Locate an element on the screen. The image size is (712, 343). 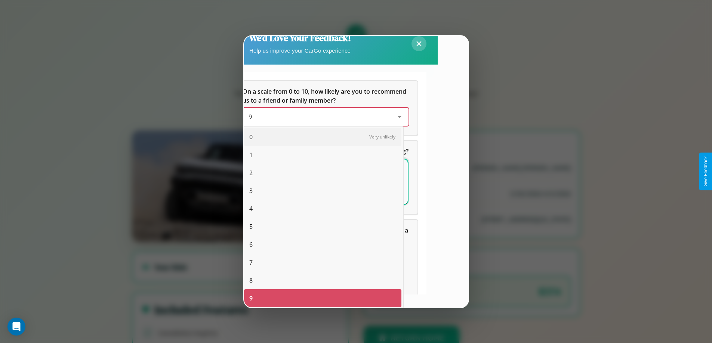
span: 8 is located at coordinates (251, 281).